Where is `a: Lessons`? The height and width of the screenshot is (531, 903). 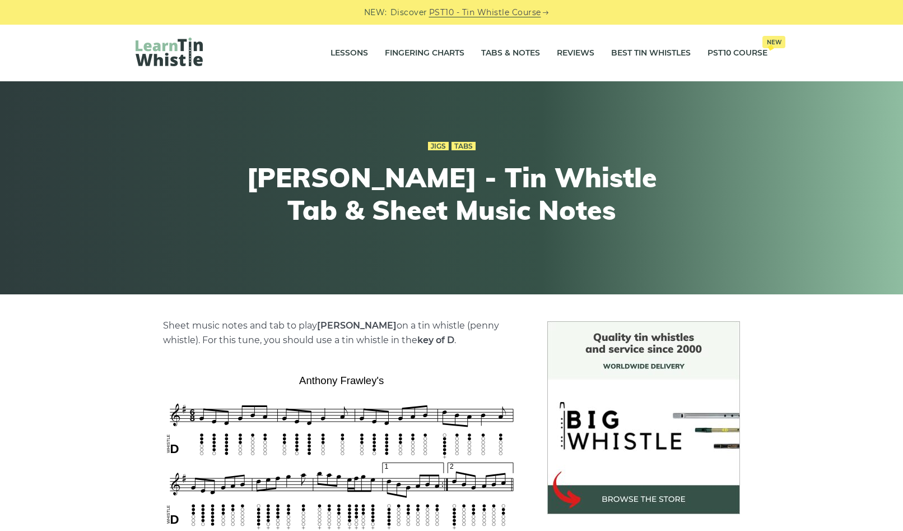 a: Lessons is located at coordinates (349, 53).